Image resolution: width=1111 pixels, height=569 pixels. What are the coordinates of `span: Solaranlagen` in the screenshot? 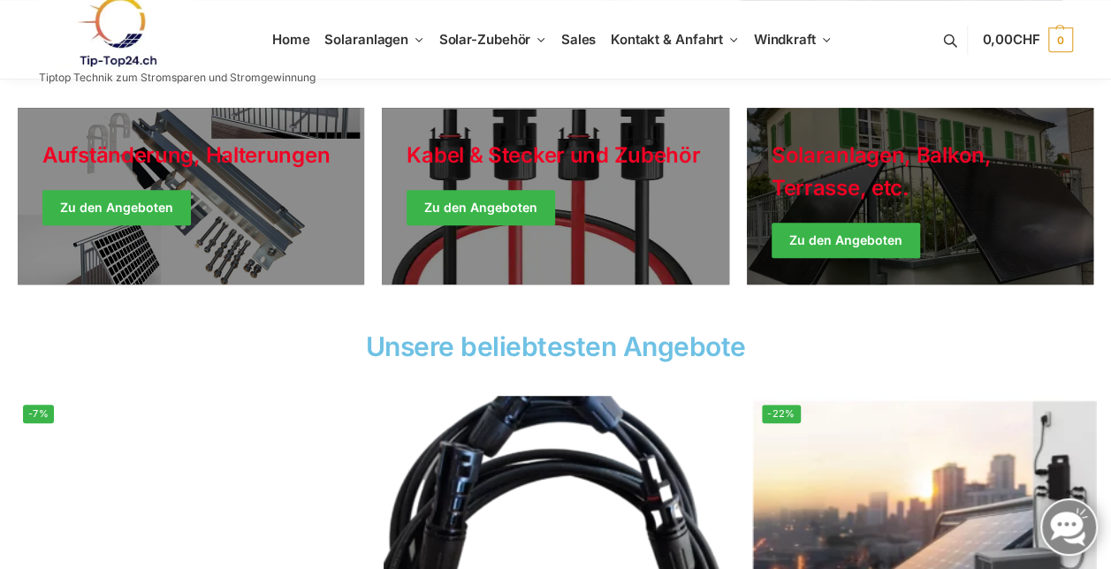 It's located at (366, 39).